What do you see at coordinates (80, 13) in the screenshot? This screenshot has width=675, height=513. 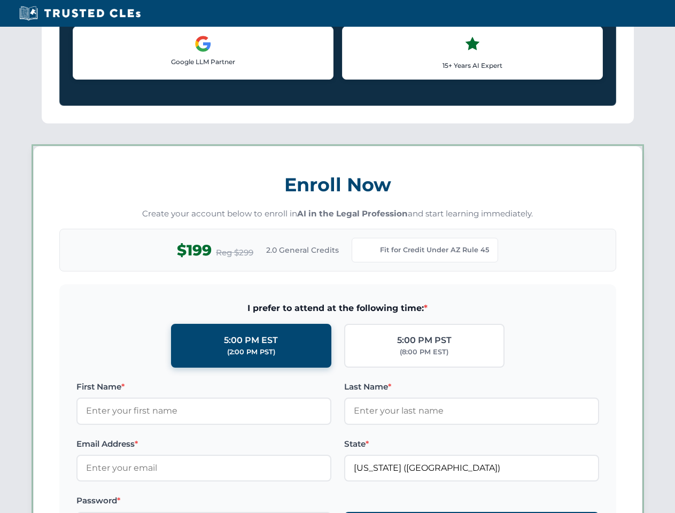 I see `img: Trusted CLEs` at bounding box center [80, 13].